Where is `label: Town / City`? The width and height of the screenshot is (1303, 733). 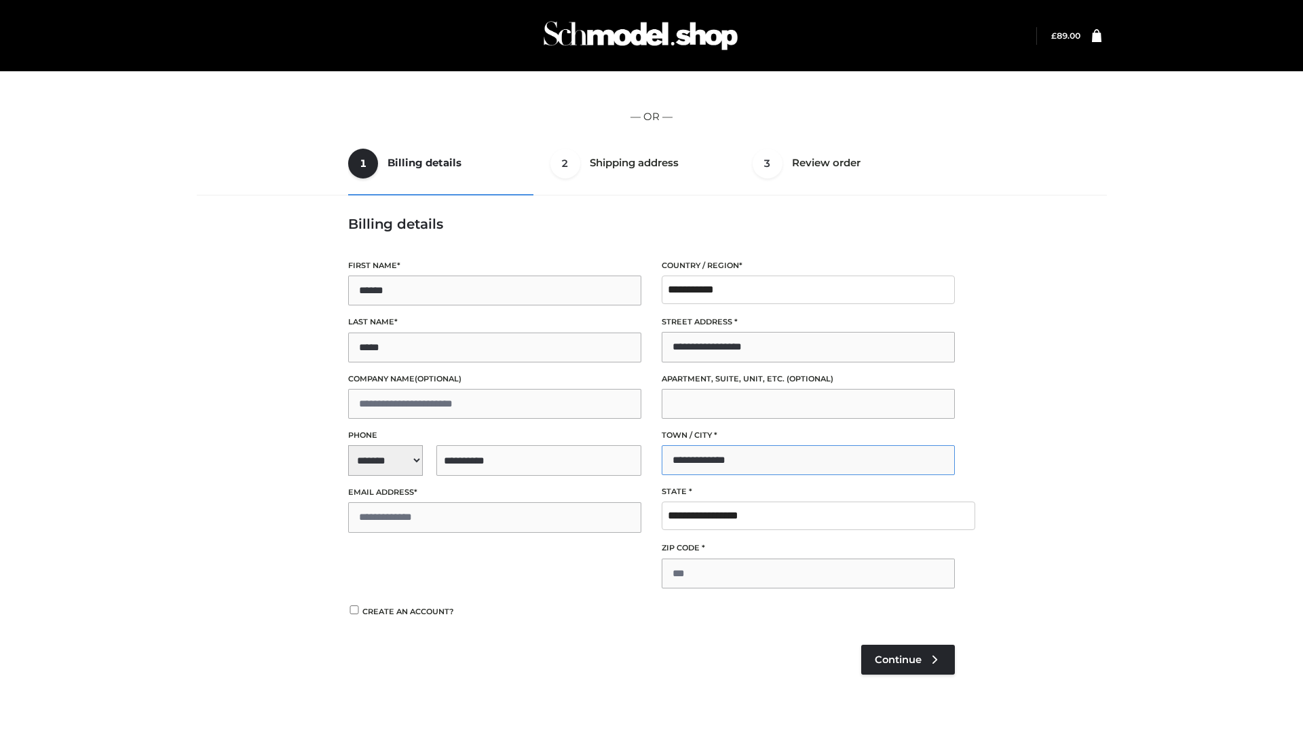 label: Town / City is located at coordinates (808, 435).